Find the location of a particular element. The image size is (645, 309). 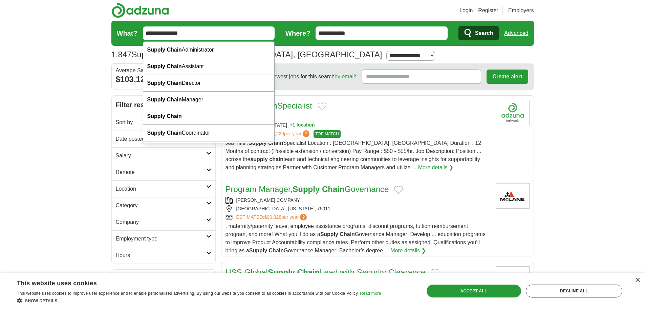

h2: Sort by is located at coordinates (161, 122).